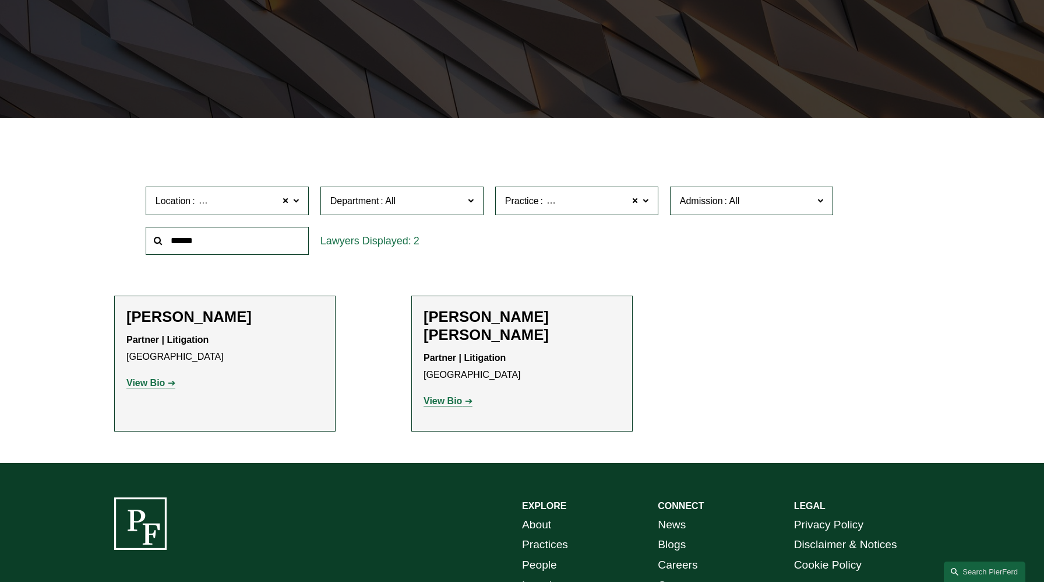 This screenshot has width=1044, height=582. I want to click on a: Privacy Policy, so click(829, 525).